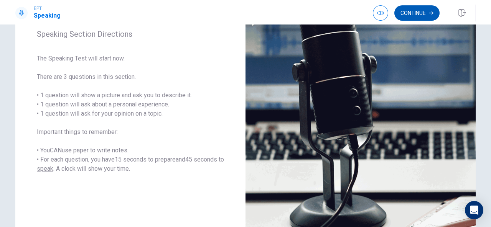  Describe the element at coordinates (417, 13) in the screenshot. I see `button: Continue` at that location.